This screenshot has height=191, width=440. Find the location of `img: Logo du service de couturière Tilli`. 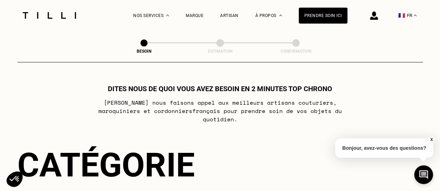

img: Logo du service de couturière Tilli is located at coordinates (49, 15).